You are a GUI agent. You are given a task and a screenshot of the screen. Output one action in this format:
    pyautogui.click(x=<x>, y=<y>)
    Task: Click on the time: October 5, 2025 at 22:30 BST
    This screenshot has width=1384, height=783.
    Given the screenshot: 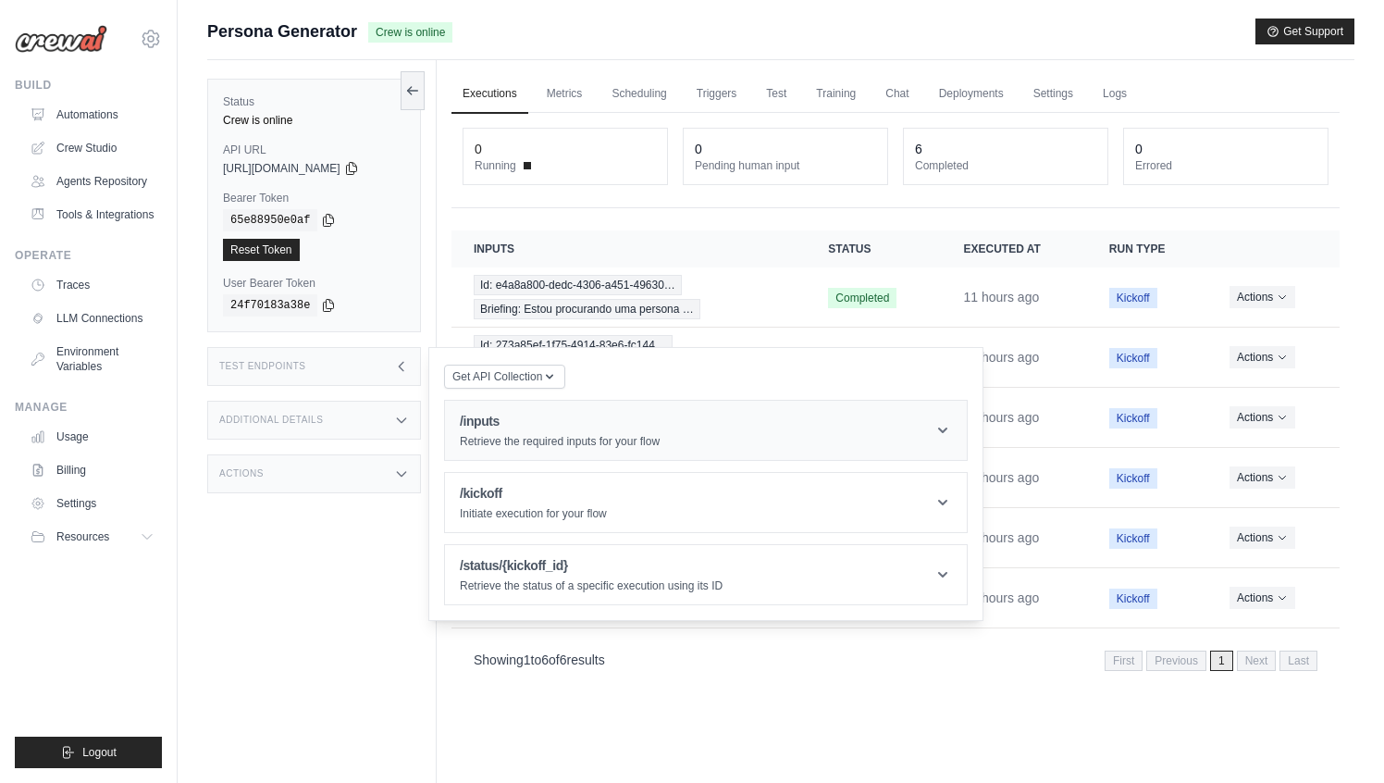 What is the action you would take?
    pyautogui.click(x=1001, y=417)
    